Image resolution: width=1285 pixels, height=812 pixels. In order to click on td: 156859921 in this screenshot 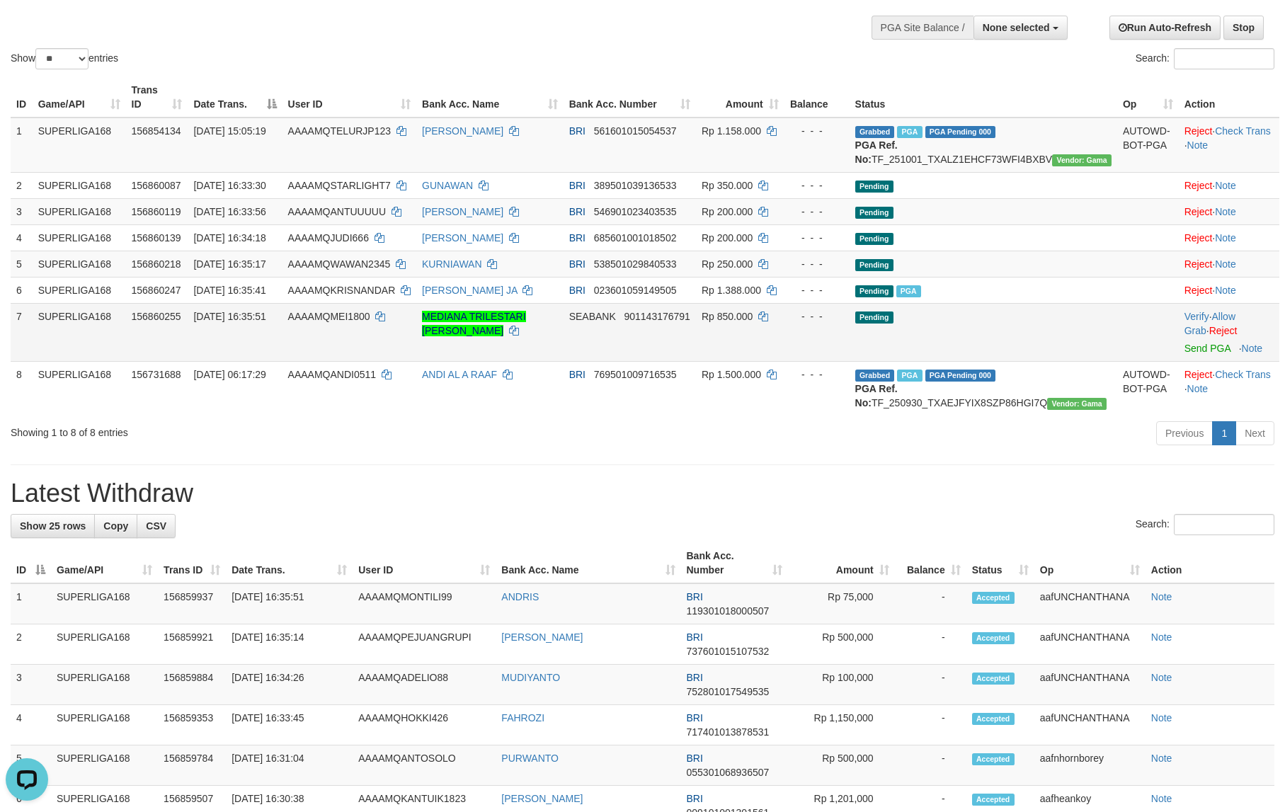, I will do `click(192, 644)`.